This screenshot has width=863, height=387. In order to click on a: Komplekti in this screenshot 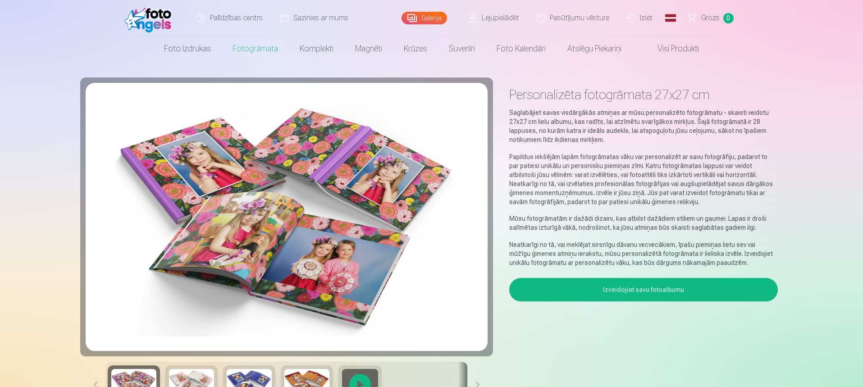, I will do `click(316, 49)`.